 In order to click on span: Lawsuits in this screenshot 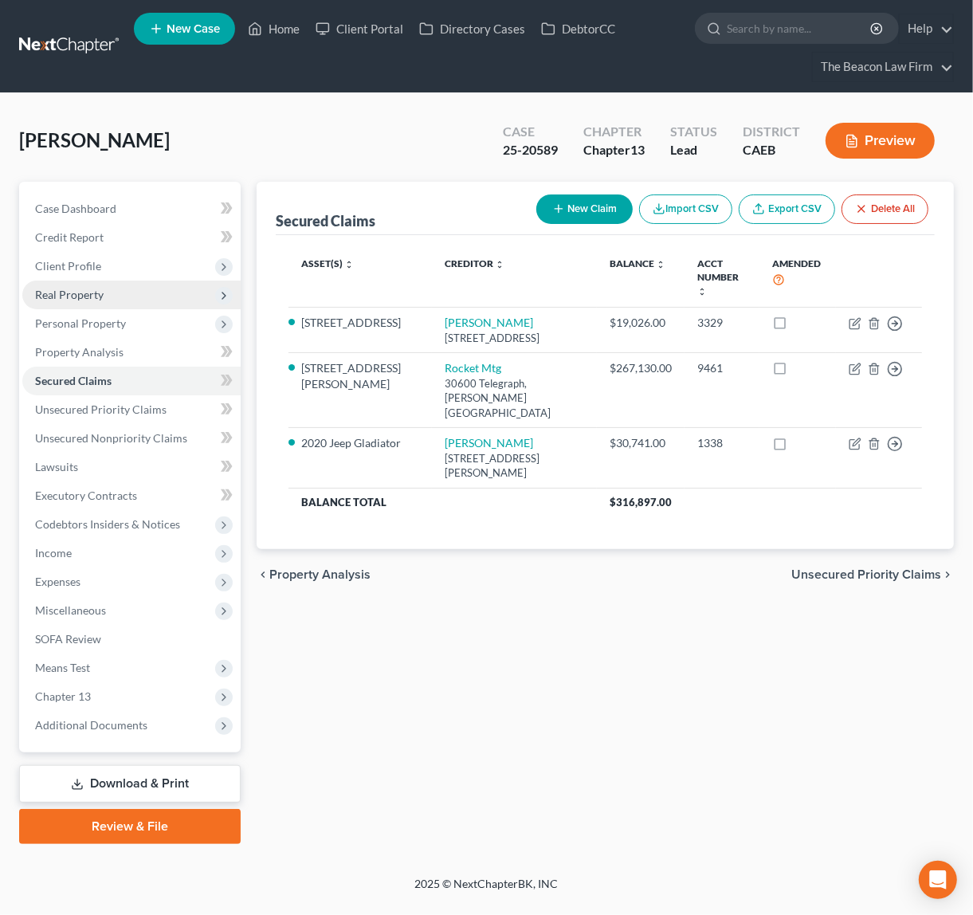, I will do `click(57, 466)`.